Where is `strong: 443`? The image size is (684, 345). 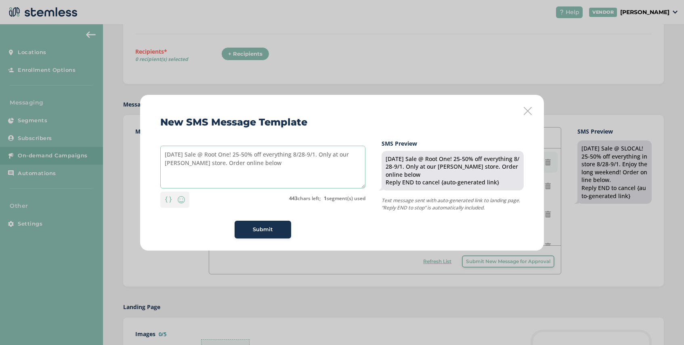
strong: 443 is located at coordinates (293, 198).